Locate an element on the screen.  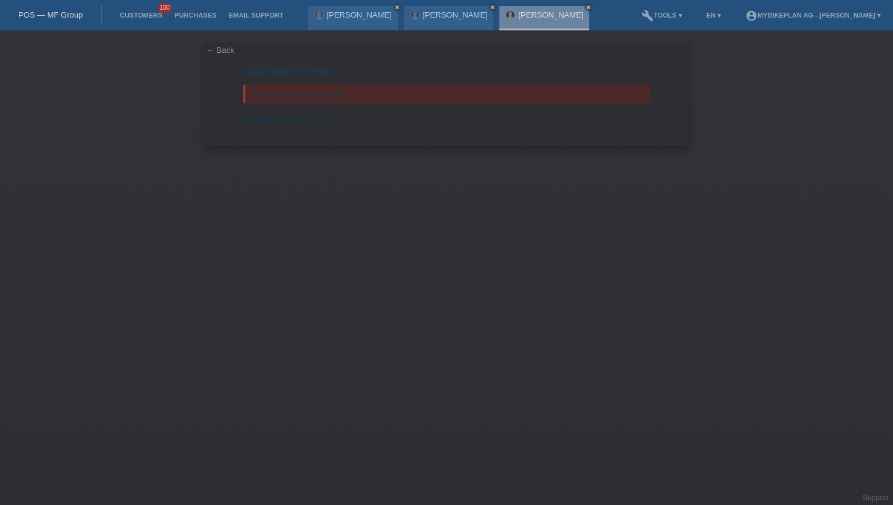
span: Available amount: is located at coordinates (274, 120).